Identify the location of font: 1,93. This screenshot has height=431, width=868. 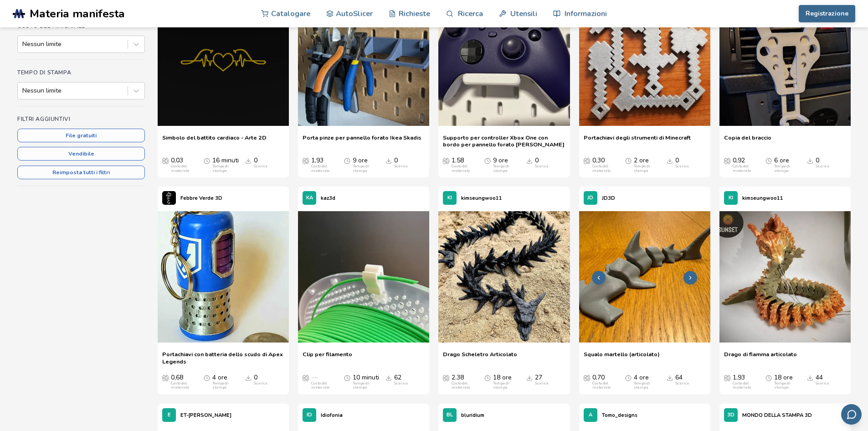
(739, 377).